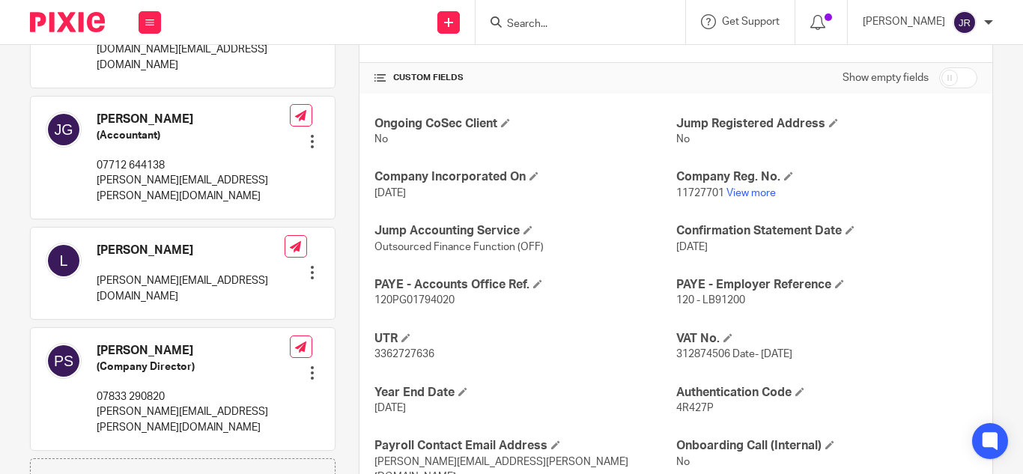 The image size is (1023, 474). Describe the element at coordinates (525, 177) in the screenshot. I see `h4: Company Incorporated On` at that location.